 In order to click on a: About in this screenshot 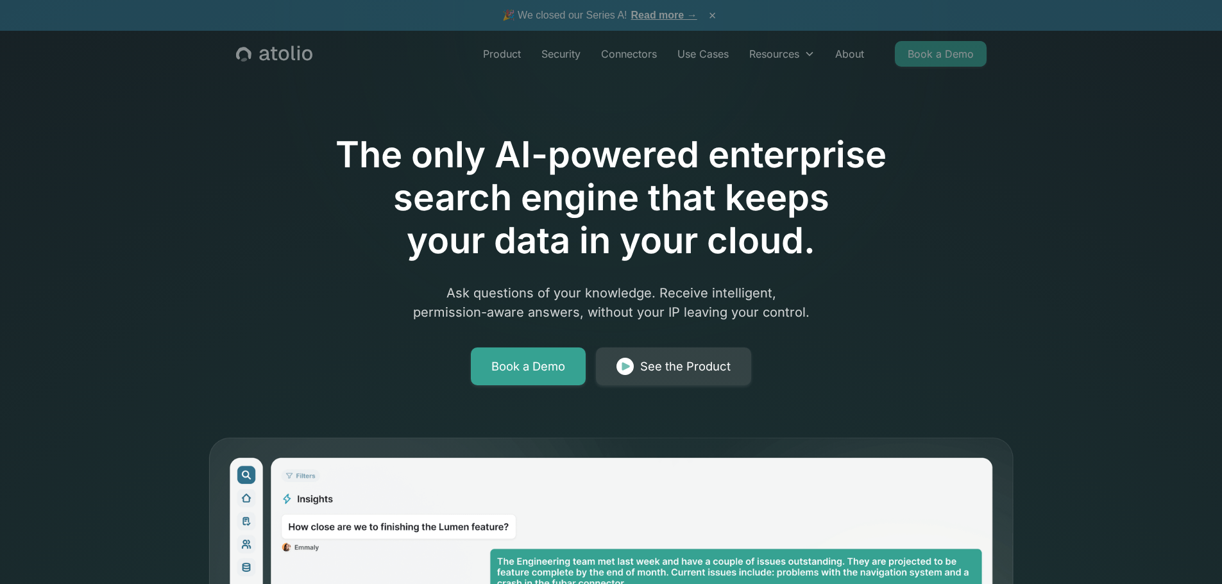, I will do `click(849, 54)`.